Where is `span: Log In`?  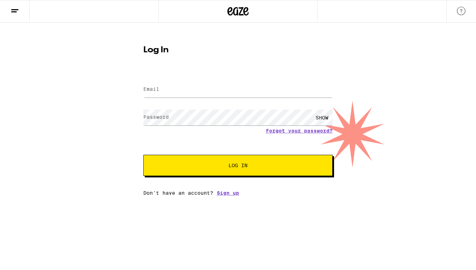
span: Log In is located at coordinates (238, 165).